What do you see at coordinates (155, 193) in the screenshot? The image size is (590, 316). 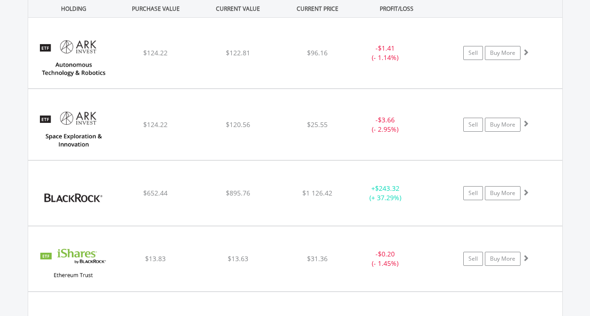 I see `span: $652.44` at bounding box center [155, 193].